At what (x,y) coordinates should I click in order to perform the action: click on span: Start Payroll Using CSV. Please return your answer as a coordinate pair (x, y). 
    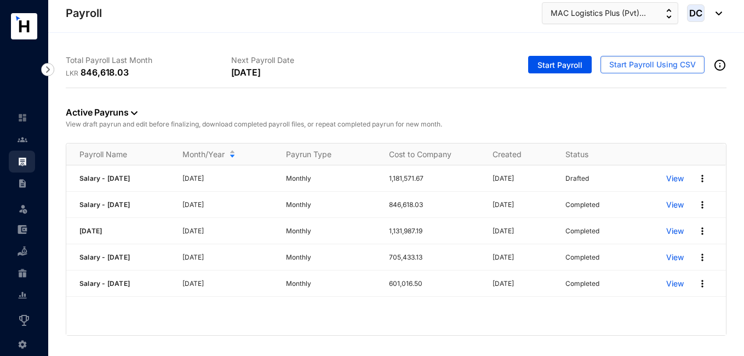
    Looking at the image, I should click on (653, 65).